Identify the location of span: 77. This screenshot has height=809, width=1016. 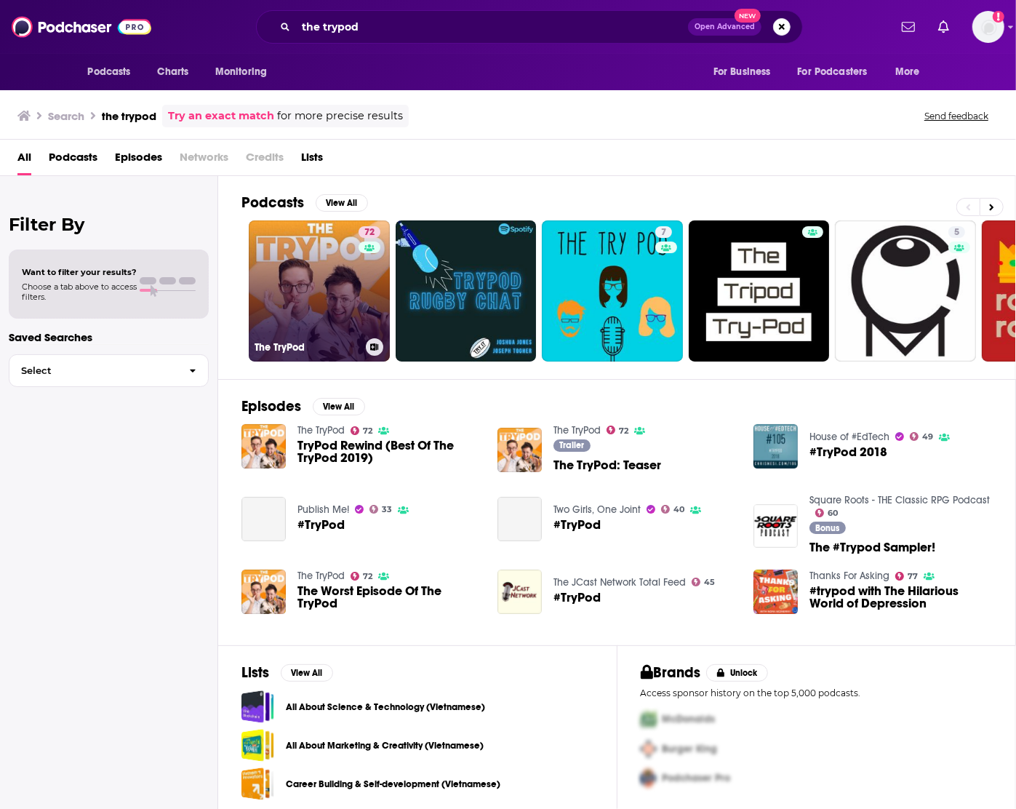
(913, 576).